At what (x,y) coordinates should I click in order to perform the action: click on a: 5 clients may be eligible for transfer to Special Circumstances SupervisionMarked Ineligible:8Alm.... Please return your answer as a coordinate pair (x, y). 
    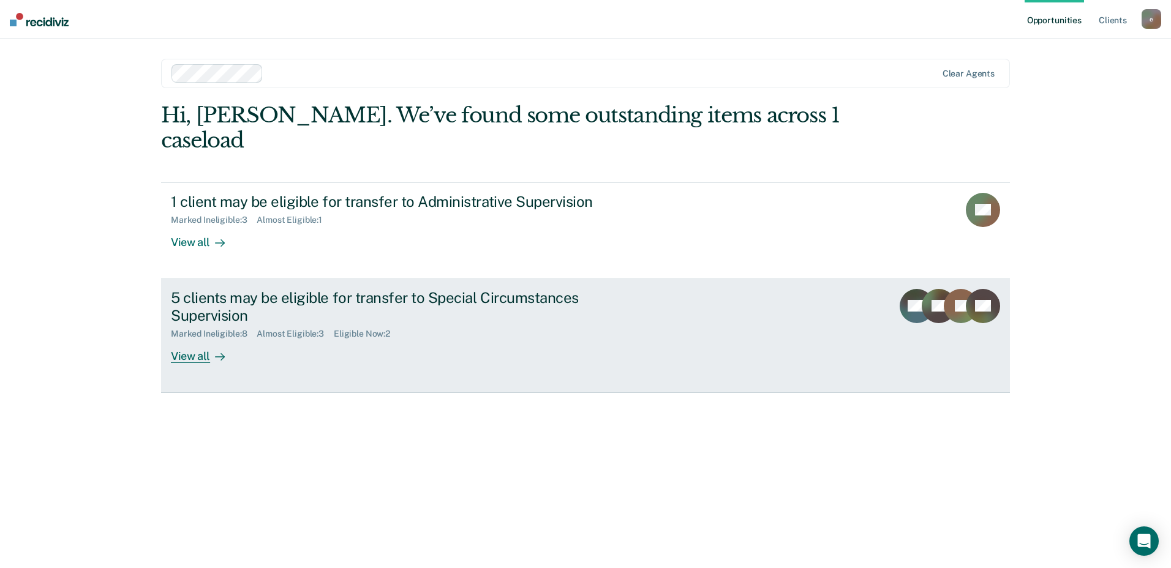
    Looking at the image, I should click on (585, 336).